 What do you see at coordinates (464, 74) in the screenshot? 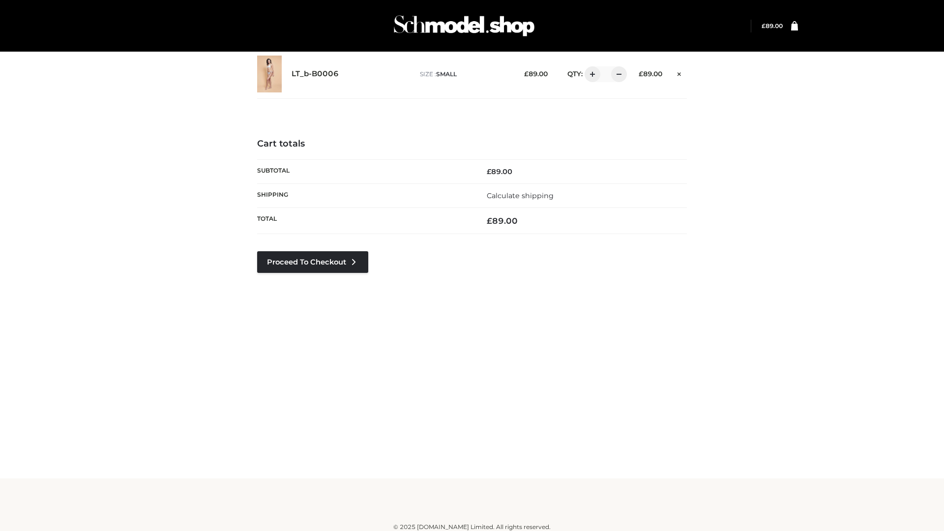
I see `p: size :` at bounding box center [464, 74].